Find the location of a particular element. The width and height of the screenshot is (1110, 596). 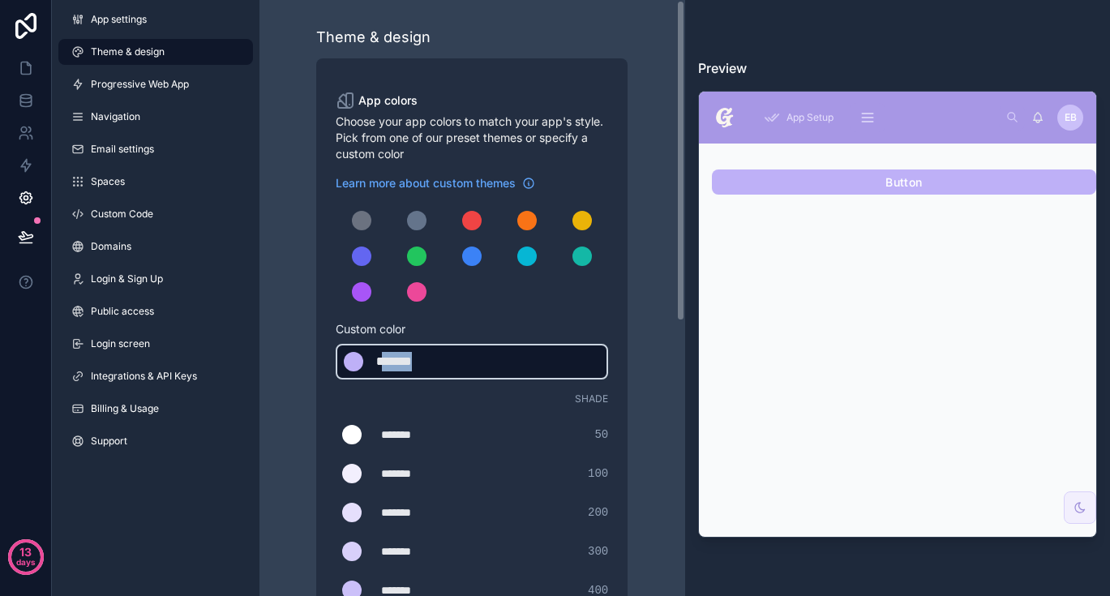

span: Email settings is located at coordinates (122, 149).